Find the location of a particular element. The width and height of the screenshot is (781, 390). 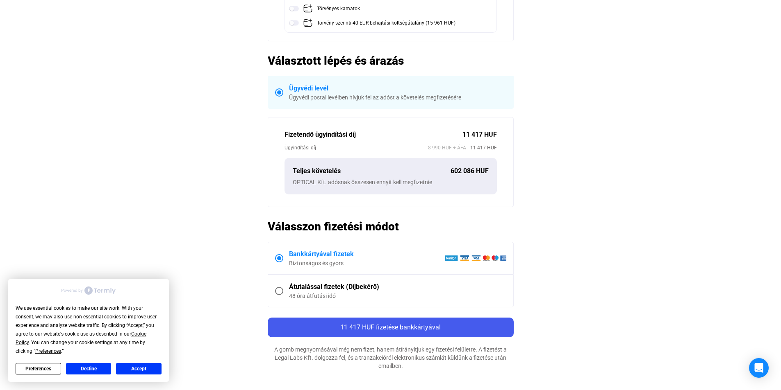

div: Ügyindítási díj is located at coordinates (356, 148).